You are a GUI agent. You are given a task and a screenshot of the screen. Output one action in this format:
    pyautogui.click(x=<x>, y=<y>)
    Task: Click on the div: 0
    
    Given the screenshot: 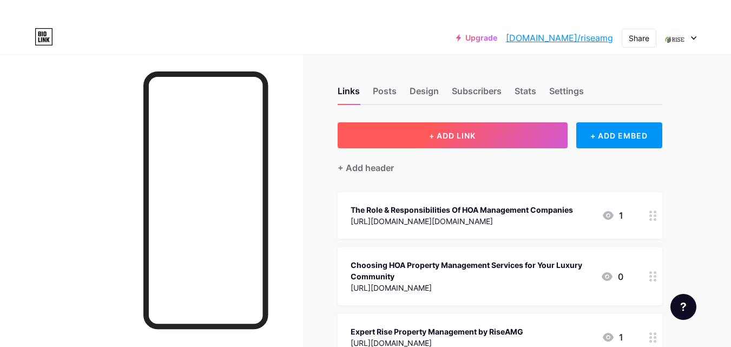 What is the action you would take?
    pyautogui.click(x=612, y=277)
    